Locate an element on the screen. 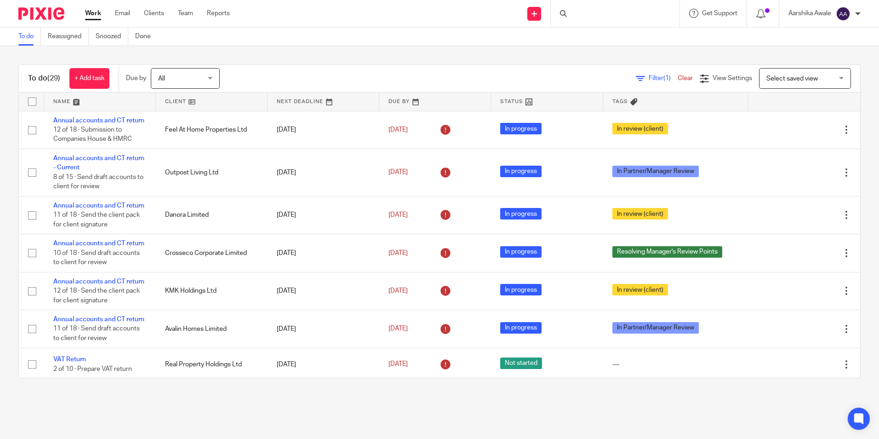  span: 2 of 10 · Prepare VAT return is located at coordinates (92, 369).